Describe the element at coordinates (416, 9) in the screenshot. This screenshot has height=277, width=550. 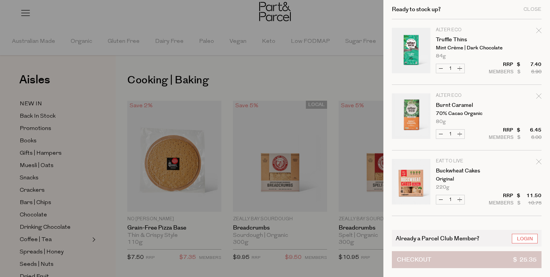
I see `h2: Ready to stock up?` at that location.